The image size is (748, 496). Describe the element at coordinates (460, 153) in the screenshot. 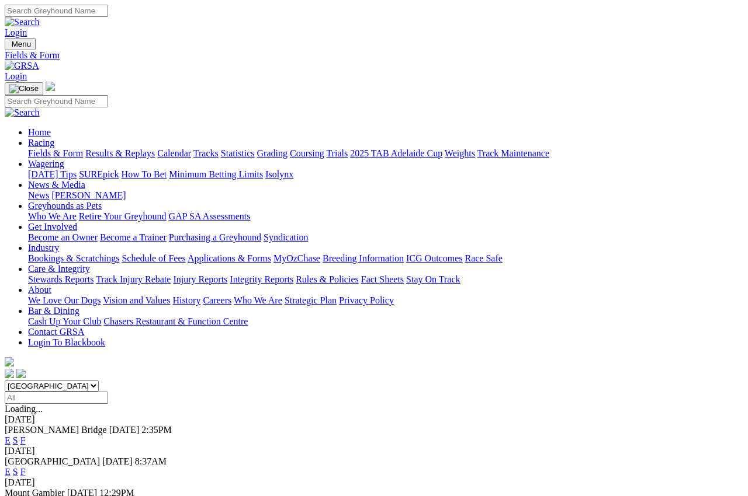

I see `a: Weights` at that location.